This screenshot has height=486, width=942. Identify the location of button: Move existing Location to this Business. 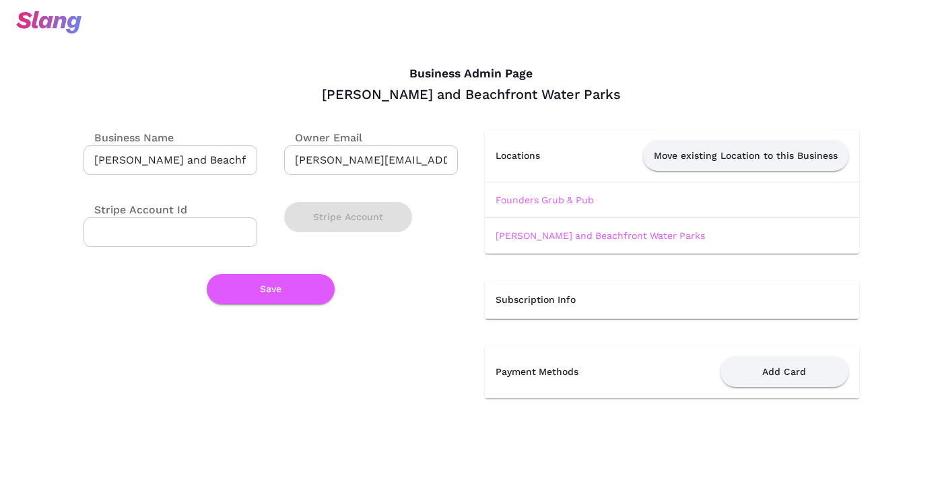
(746, 156).